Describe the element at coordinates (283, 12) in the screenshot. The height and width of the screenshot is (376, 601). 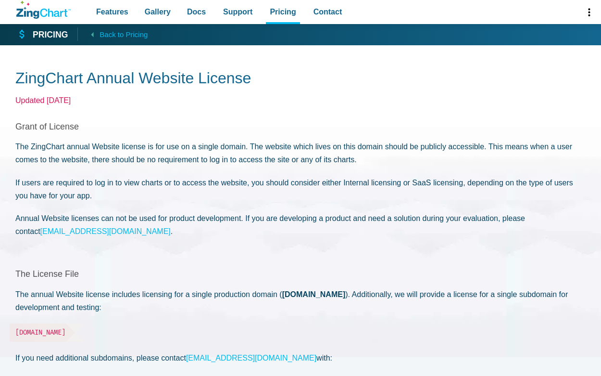
I see `span: Pricing` at that location.